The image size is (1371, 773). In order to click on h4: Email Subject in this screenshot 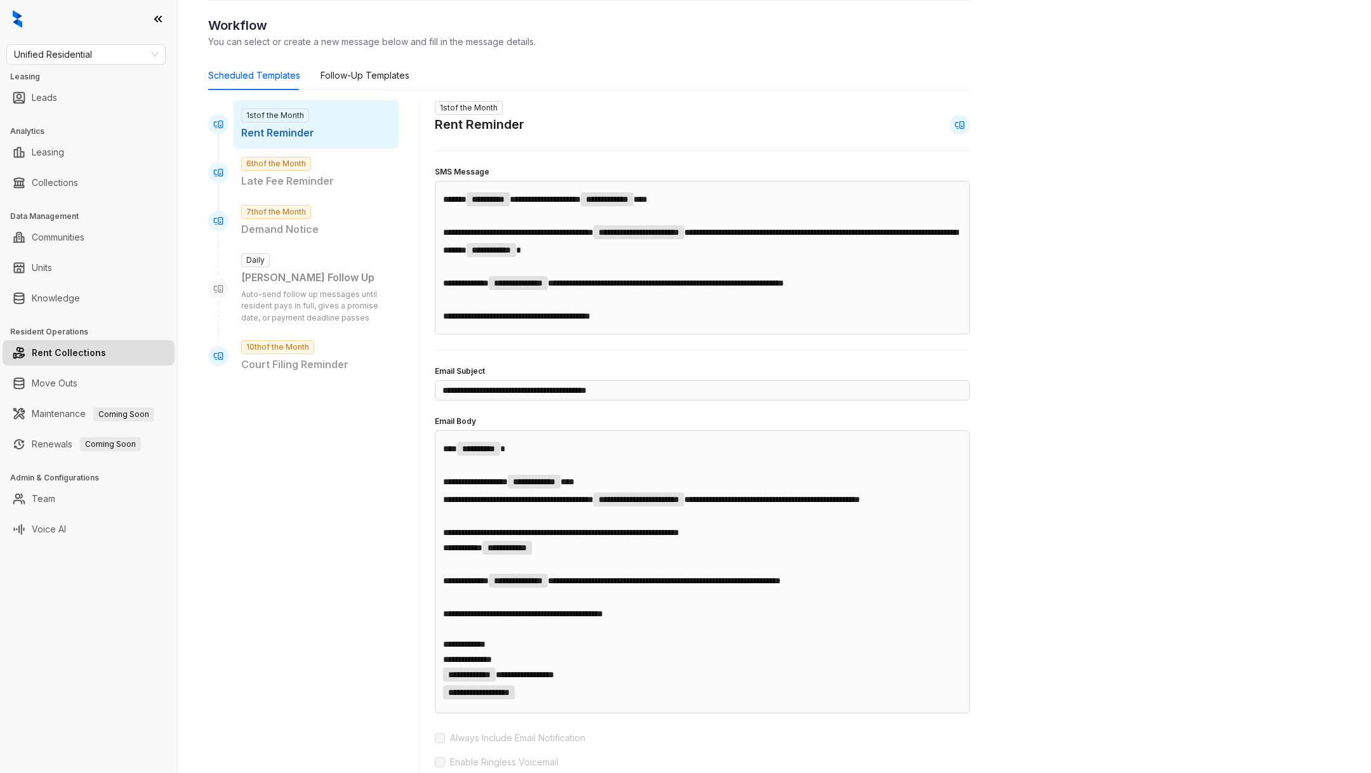, I will do `click(702, 371)`.